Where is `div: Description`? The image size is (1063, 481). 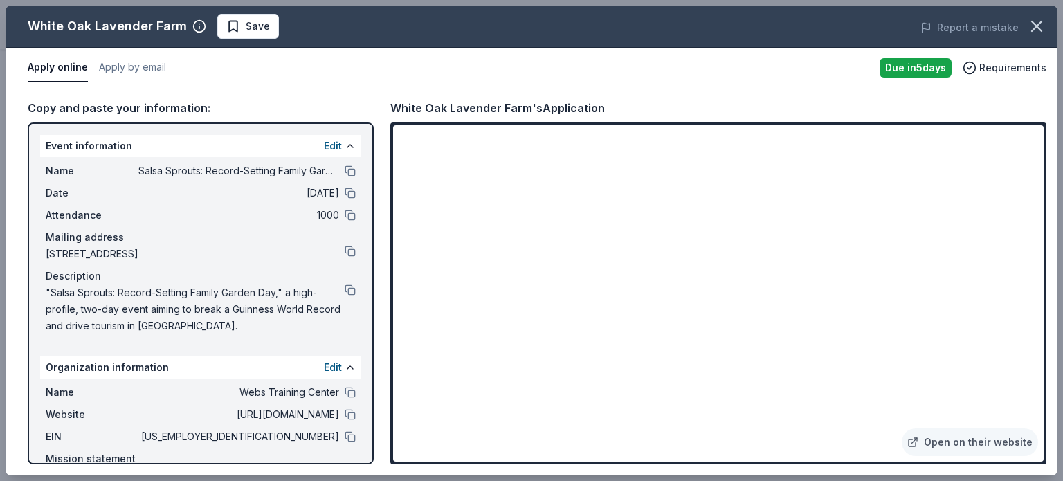 div: Description is located at coordinates (201, 276).